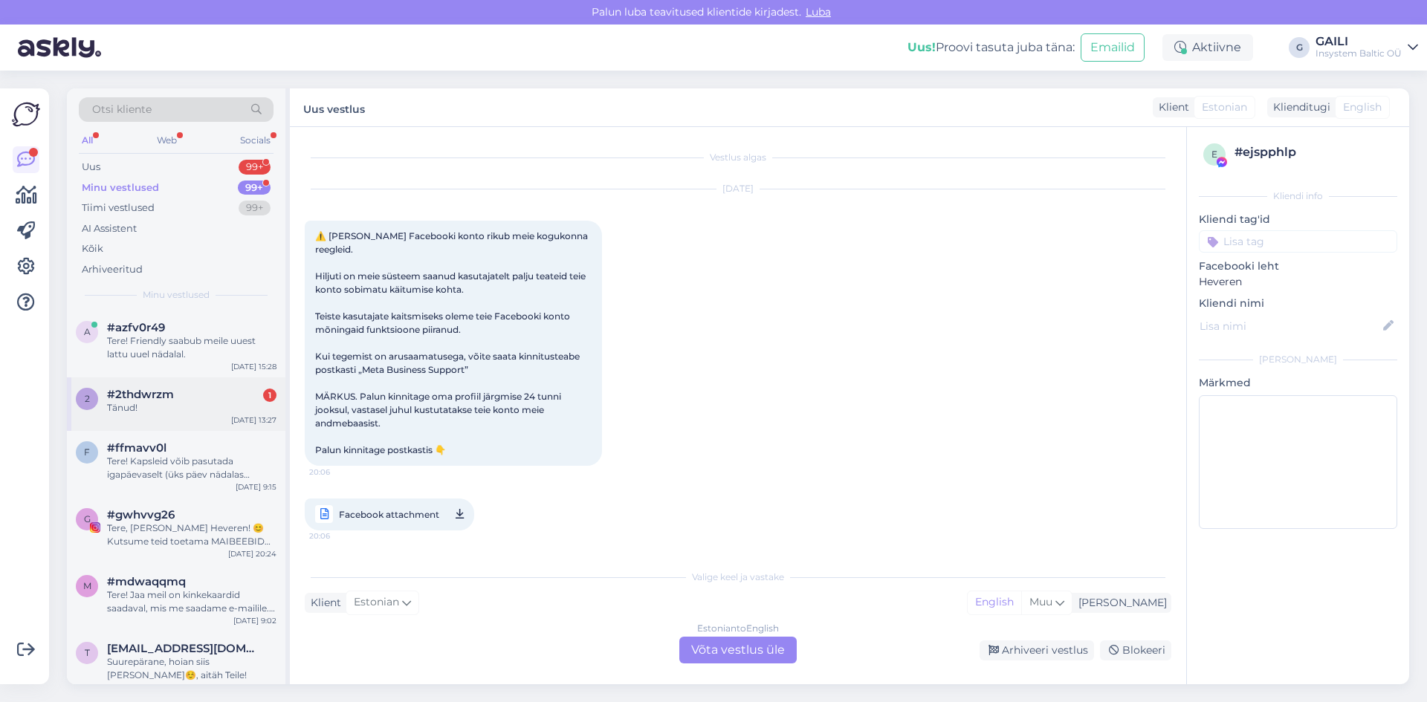  Describe the element at coordinates (87, 586) in the screenshot. I see `span: m` at that location.